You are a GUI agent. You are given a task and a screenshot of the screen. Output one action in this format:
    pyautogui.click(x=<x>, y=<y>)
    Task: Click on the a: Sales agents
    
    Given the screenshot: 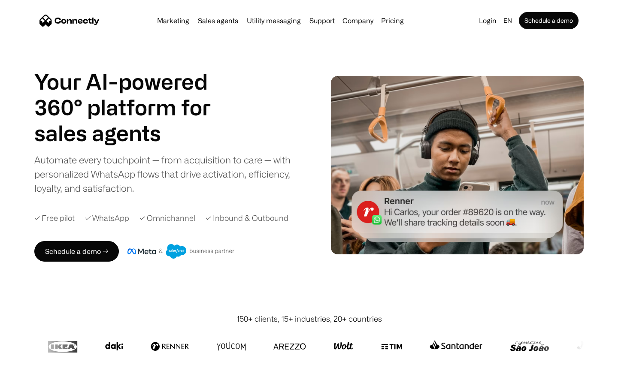 What is the action you would take?
    pyautogui.click(x=218, y=21)
    